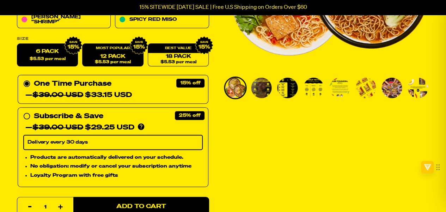  What do you see at coordinates (418, 88) in the screenshot?
I see `li: Go to slide 8` at bounding box center [418, 88].